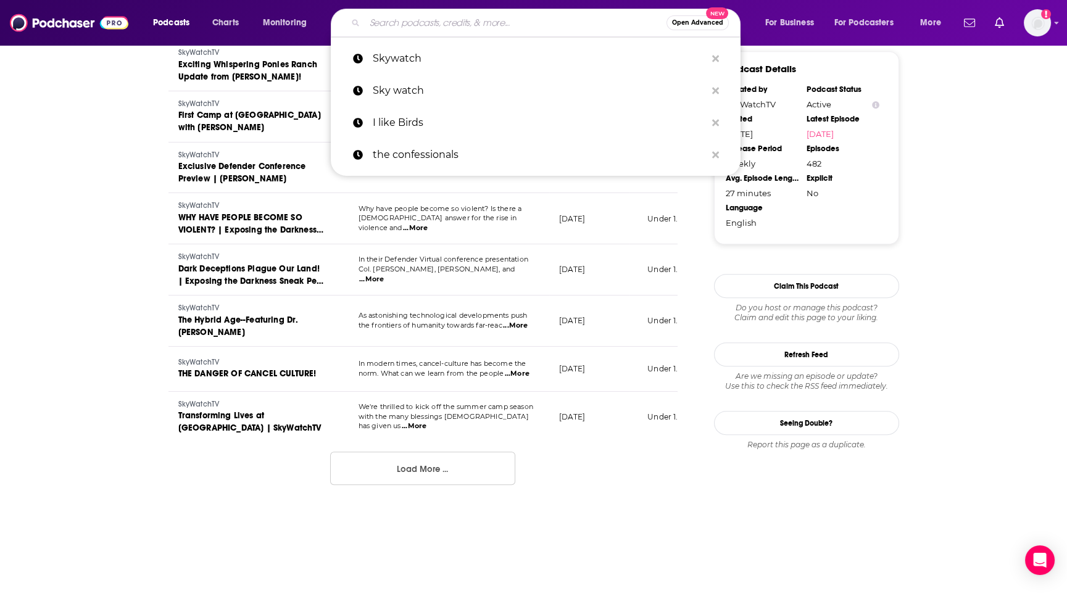 The width and height of the screenshot is (1067, 612). I want to click on img: User Profile, so click(1038, 23).